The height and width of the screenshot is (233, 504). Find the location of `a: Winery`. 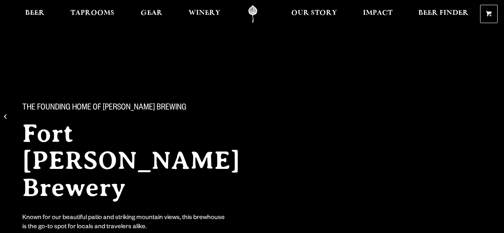

a: Winery is located at coordinates (204, 14).